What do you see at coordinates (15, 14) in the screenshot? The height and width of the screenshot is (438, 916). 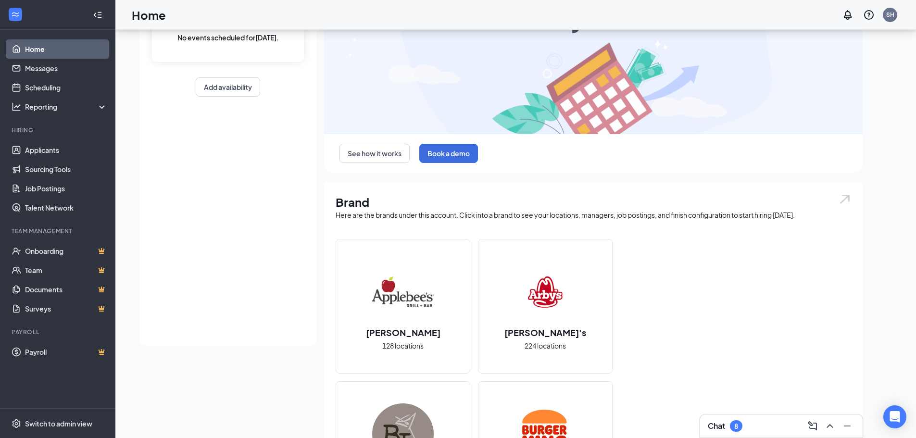 I see `svg: WorkstreamLogo` at bounding box center [15, 14].